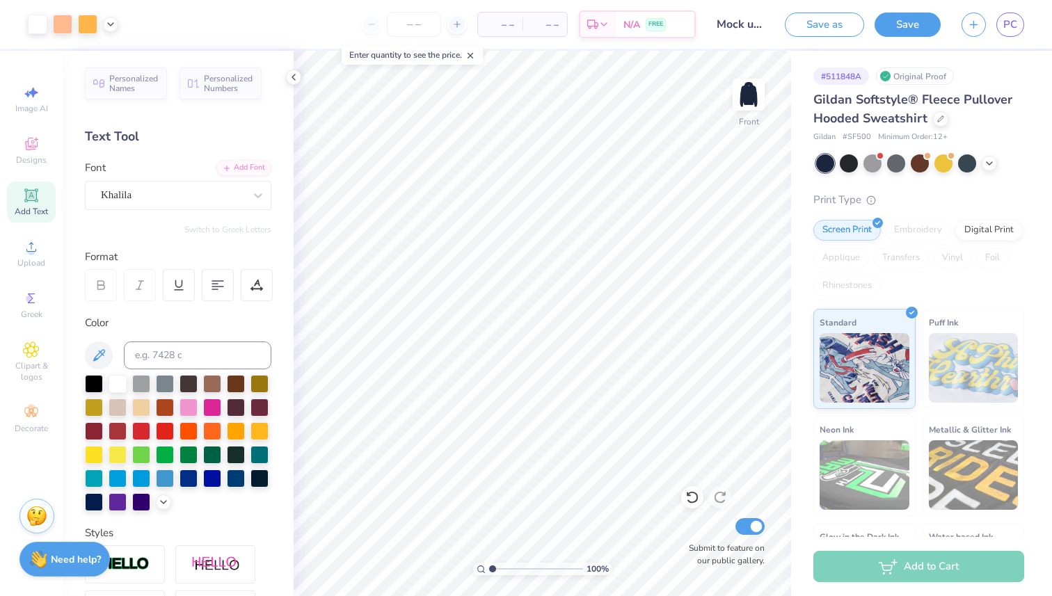  I want to click on div: Print Type, so click(918, 200).